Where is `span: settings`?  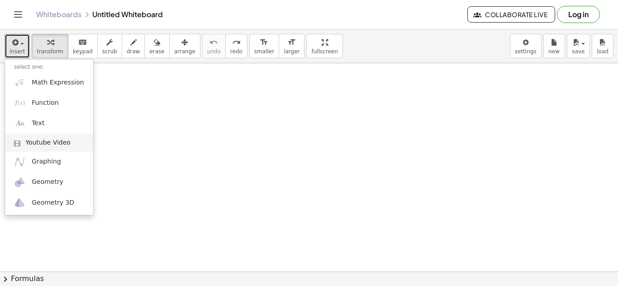 span: settings is located at coordinates (525, 52).